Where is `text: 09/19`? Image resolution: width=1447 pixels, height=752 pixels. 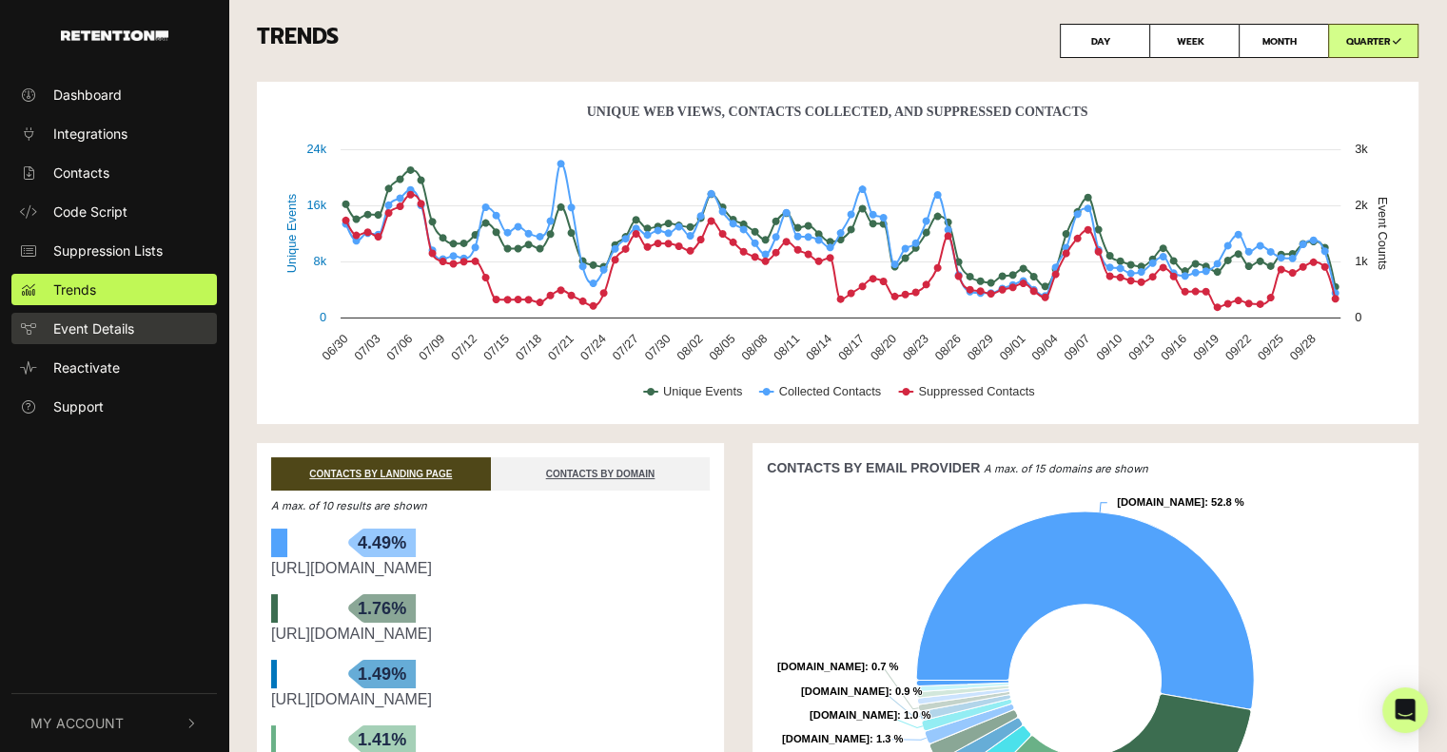 text: 09/19 is located at coordinates (1205, 347).